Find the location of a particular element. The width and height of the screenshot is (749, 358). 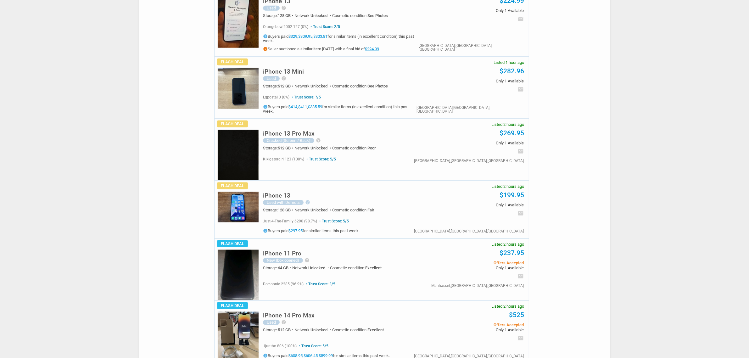

a: $309.95 is located at coordinates (305, 36).